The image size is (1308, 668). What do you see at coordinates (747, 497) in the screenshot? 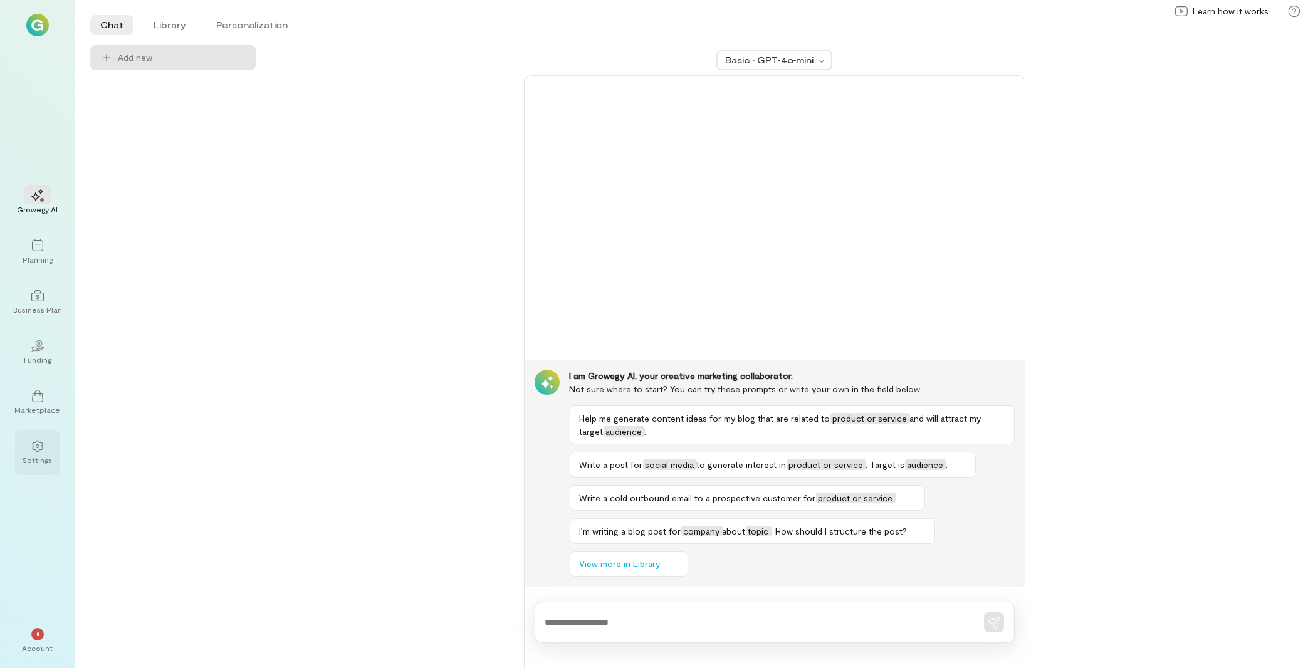
I see `button: Write a cold outbound email to a prospective customer forproduct or service.` at bounding box center [747, 497].